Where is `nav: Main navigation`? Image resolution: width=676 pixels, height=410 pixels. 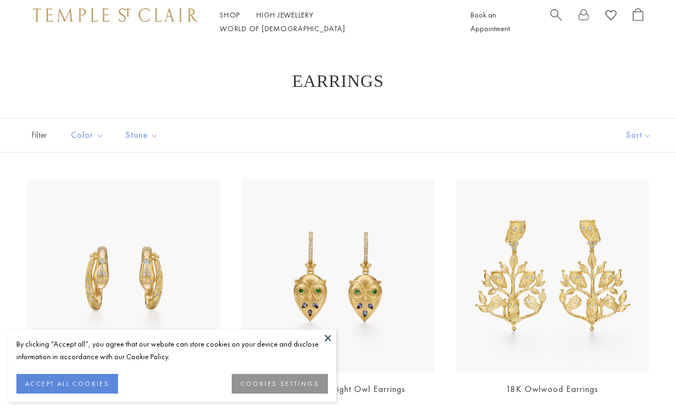 nav: Main navigation is located at coordinates (333, 22).